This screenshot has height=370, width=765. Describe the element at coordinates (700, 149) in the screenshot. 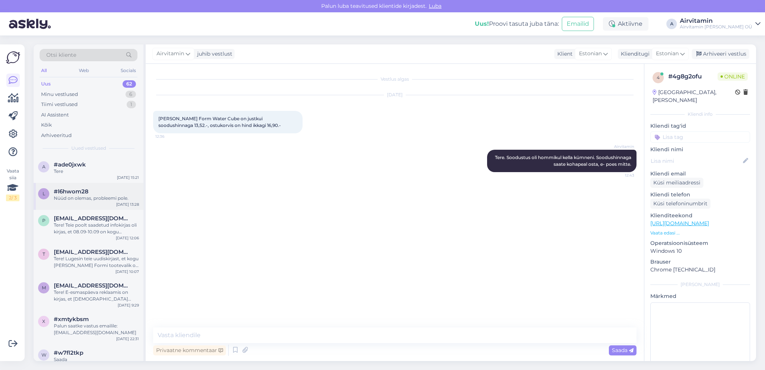

I see `p: Kliendi nimi` at that location.